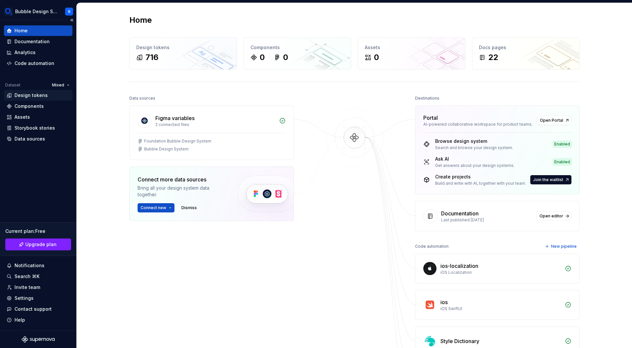  What do you see at coordinates (61, 85) in the screenshot?
I see `button: Mixed` at bounding box center [61, 85].